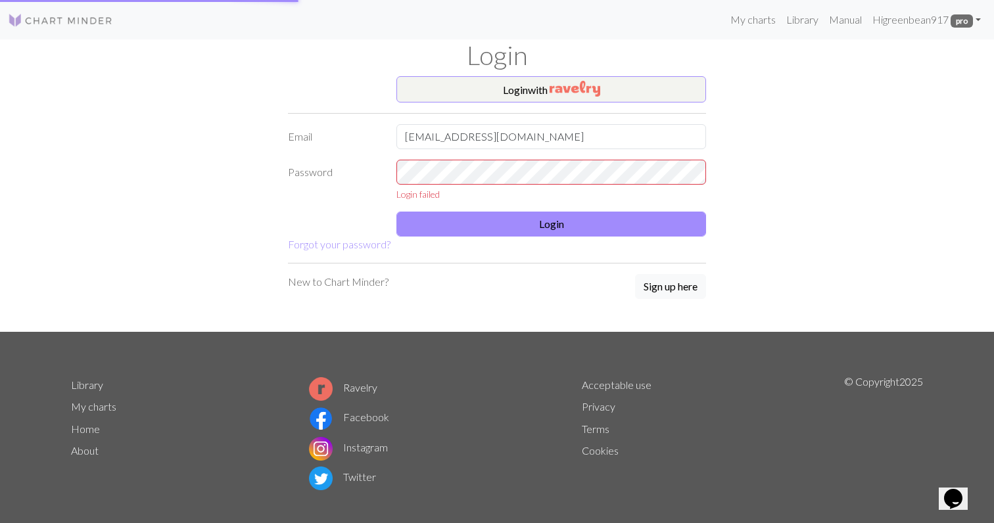 The height and width of the screenshot is (523, 994). Describe the element at coordinates (600, 450) in the screenshot. I see `a: Cookies` at that location.